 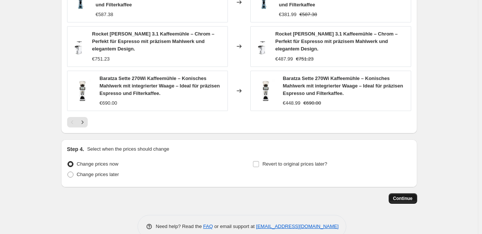 I want to click on div: €487.99, so click(x=284, y=59).